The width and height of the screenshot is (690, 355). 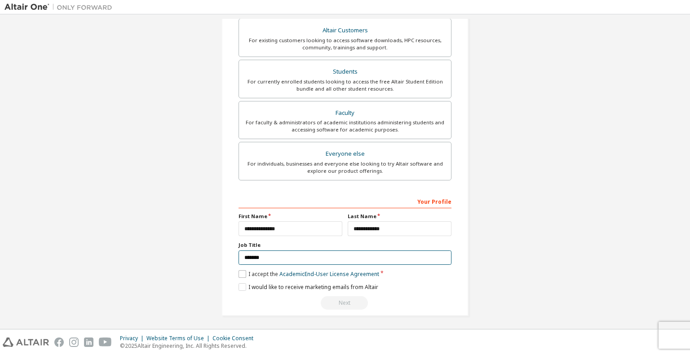 What do you see at coordinates (345, 154) in the screenshot?
I see `div: Everyone else` at bounding box center [345, 154].